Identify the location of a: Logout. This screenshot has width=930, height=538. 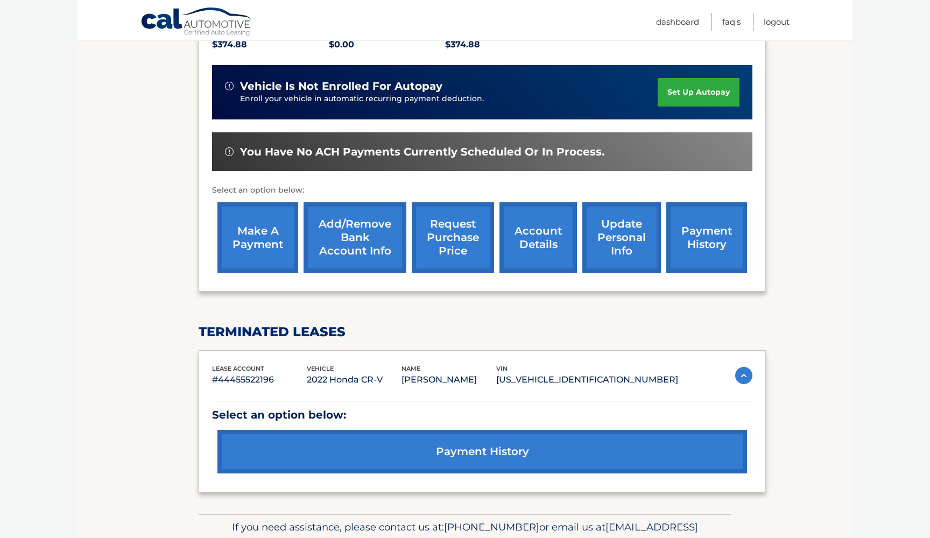
(776, 22).